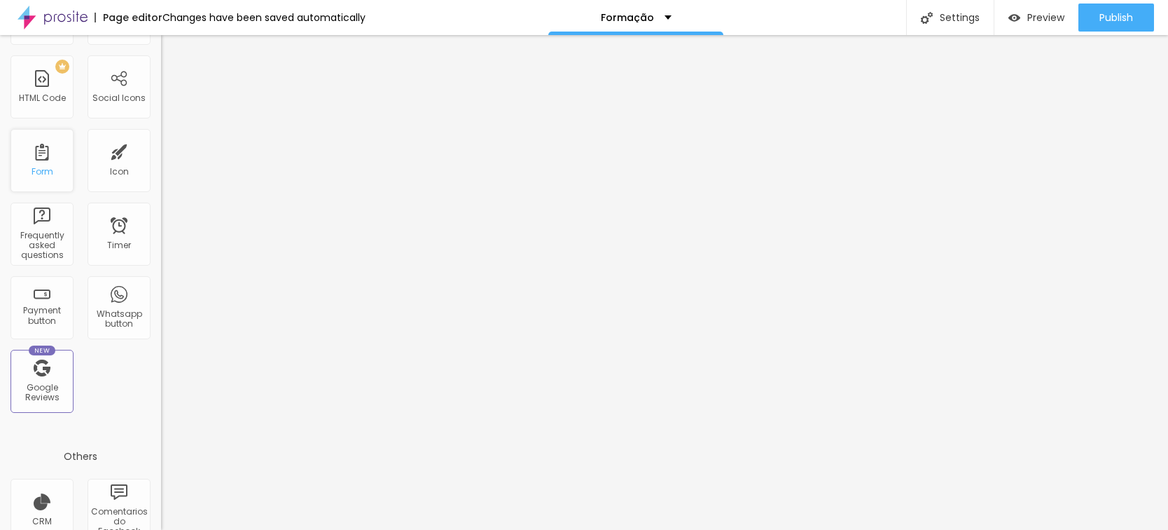  What do you see at coordinates (118, 319) in the screenshot?
I see `div: Whatsapp button` at bounding box center [118, 319].